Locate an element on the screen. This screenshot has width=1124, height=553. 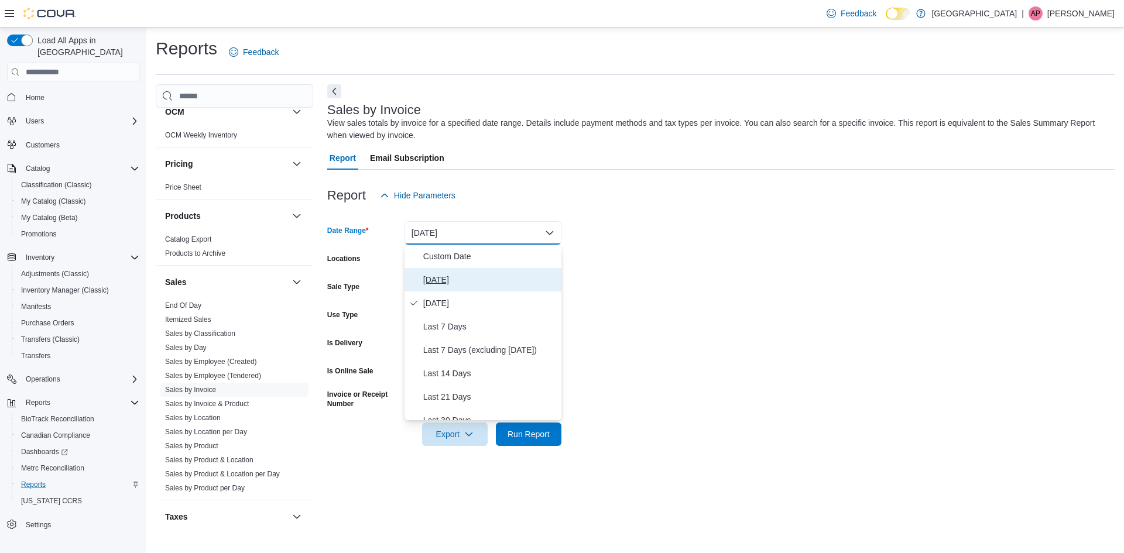
a: Sales by Day is located at coordinates (186, 348).